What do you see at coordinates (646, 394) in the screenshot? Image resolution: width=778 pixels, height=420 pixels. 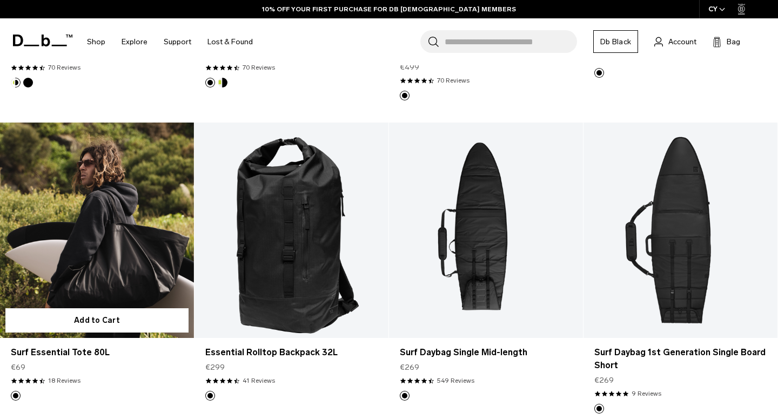 I see `a: 9 reviews` at bounding box center [646, 394].